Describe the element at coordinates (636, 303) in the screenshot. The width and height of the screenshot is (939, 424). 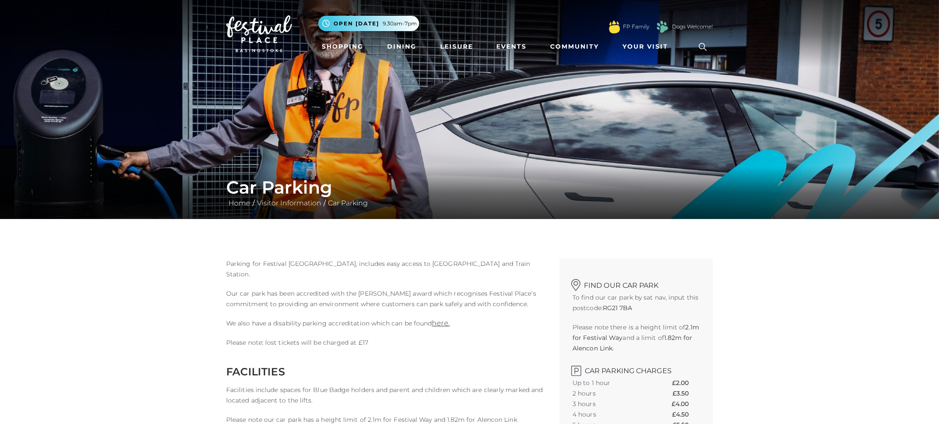
I see `p: To find our car park by sat nav, input this postcode:` at that location.